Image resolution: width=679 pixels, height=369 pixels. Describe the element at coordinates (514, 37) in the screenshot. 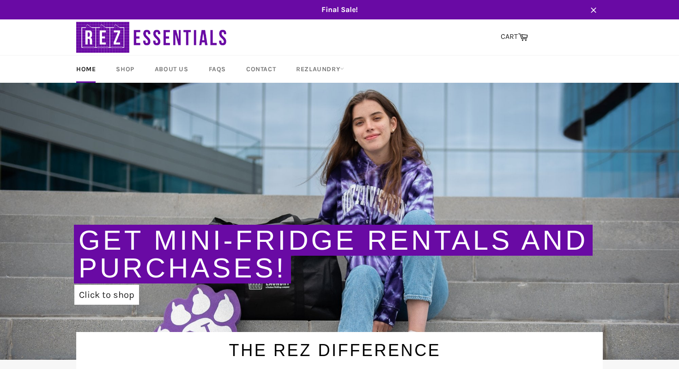

I see `a: CART` at that location.